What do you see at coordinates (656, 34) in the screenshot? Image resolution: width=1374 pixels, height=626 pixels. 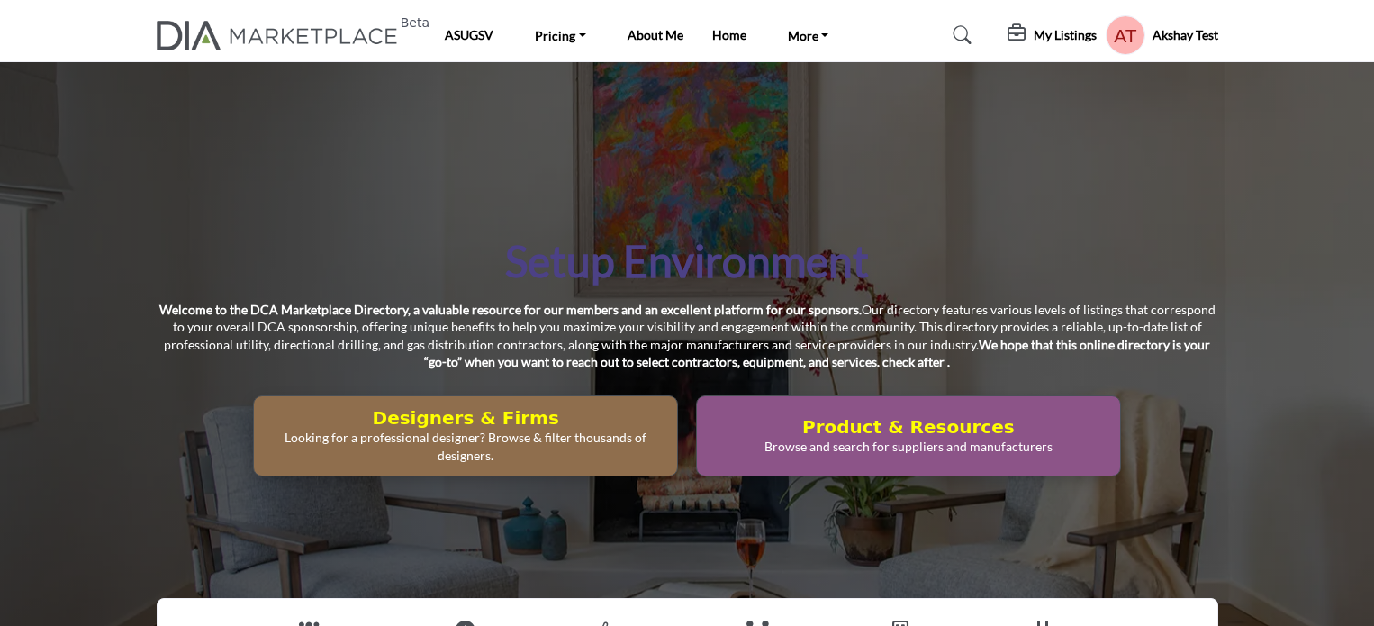 I see `a: About Me` at bounding box center [656, 34].